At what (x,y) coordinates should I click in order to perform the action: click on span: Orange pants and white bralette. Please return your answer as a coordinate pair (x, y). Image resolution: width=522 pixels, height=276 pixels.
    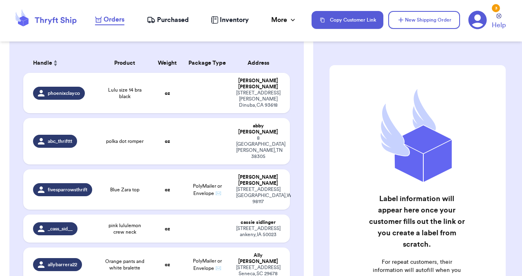
    Looking at the image, I should click on (124, 265).